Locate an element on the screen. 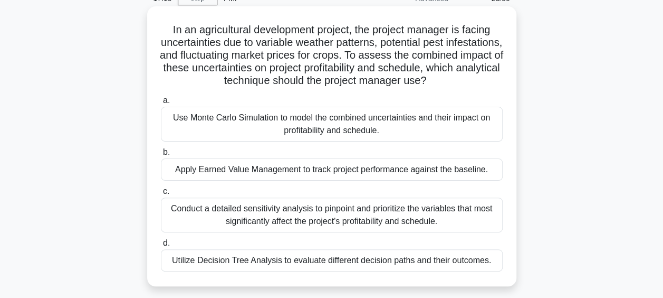 This screenshot has height=298, width=663. span: b. is located at coordinates (166, 151).